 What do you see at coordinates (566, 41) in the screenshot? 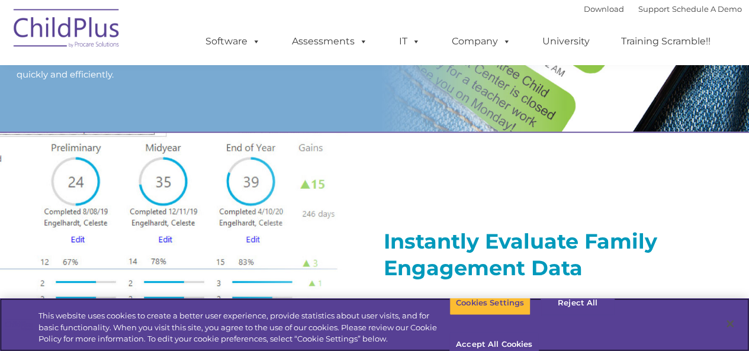
I see `a: University` at bounding box center [566, 41].